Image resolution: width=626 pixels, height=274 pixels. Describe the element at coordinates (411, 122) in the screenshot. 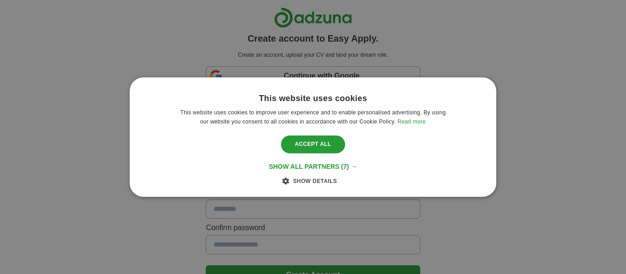

I see `a: Read more, opens a new window` at that location.